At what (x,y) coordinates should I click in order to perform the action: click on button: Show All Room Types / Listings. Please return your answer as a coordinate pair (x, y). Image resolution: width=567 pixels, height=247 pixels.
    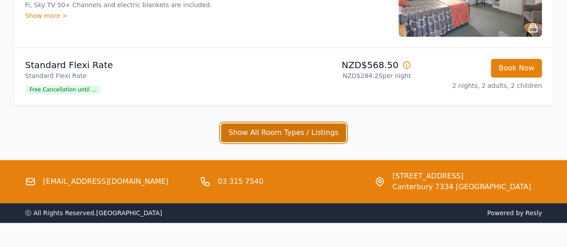
    Looking at the image, I should click on (284, 133).